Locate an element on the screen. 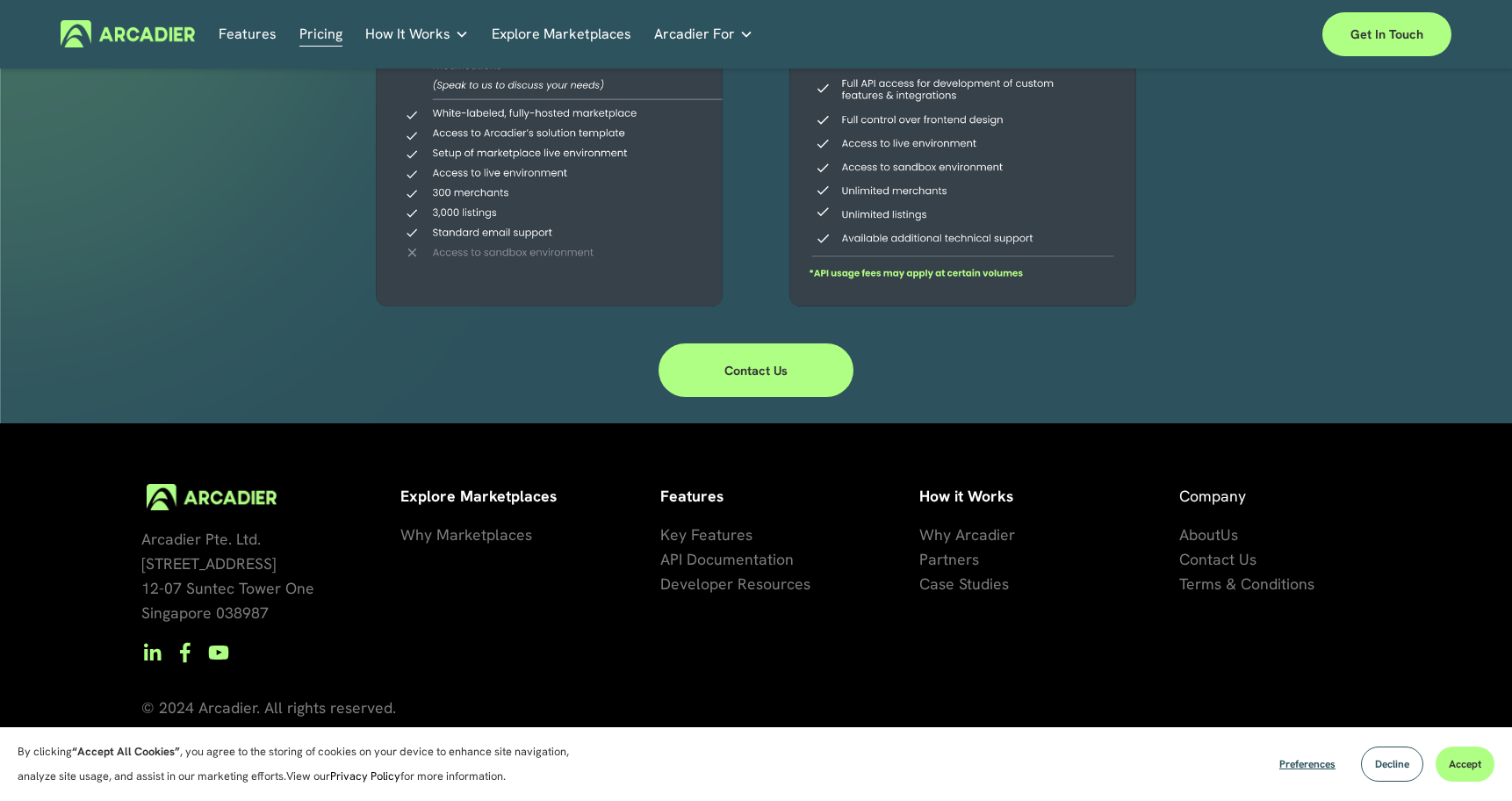 This screenshot has height=801, width=1512. img: Arcadier is located at coordinates (127, 33).